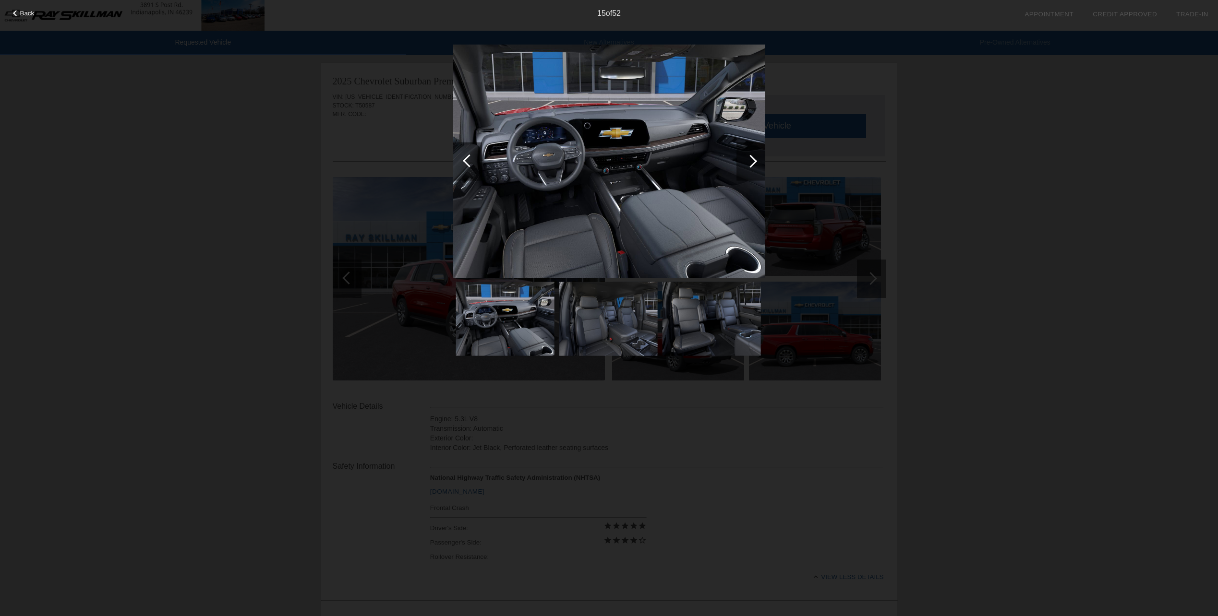  What do you see at coordinates (601, 13) in the screenshot?
I see `span: 15` at bounding box center [601, 13].